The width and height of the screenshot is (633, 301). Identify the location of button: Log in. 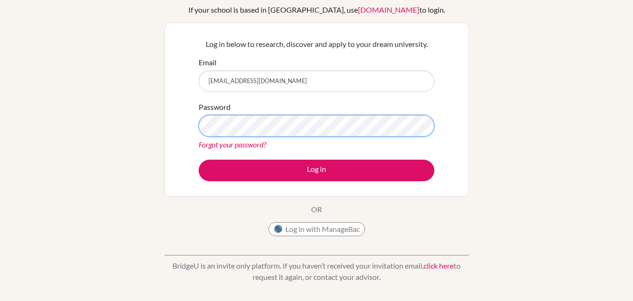
(316, 170).